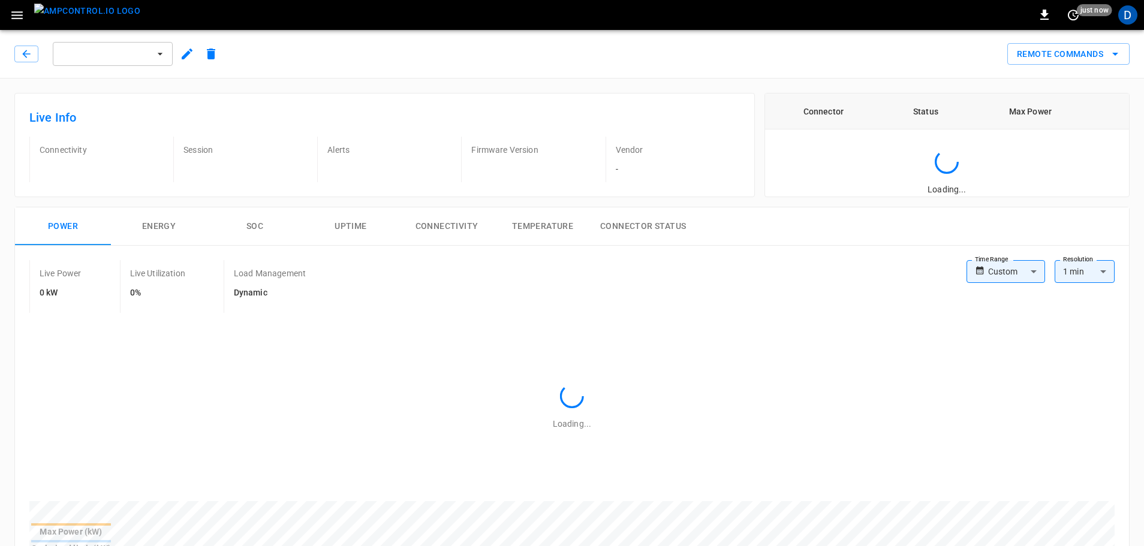 The height and width of the screenshot is (546, 1144). What do you see at coordinates (61, 273) in the screenshot?
I see `p: Live Power` at bounding box center [61, 273].